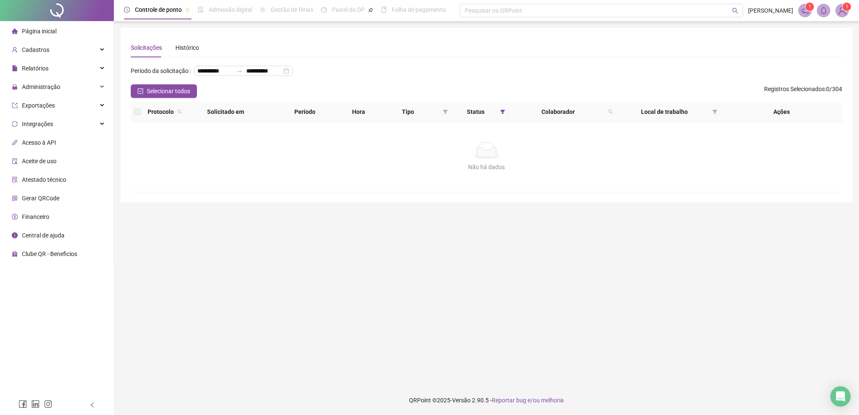 The width and height of the screenshot is (859, 415). Describe the element at coordinates (15, 31) in the screenshot. I see `span: home` at that location.